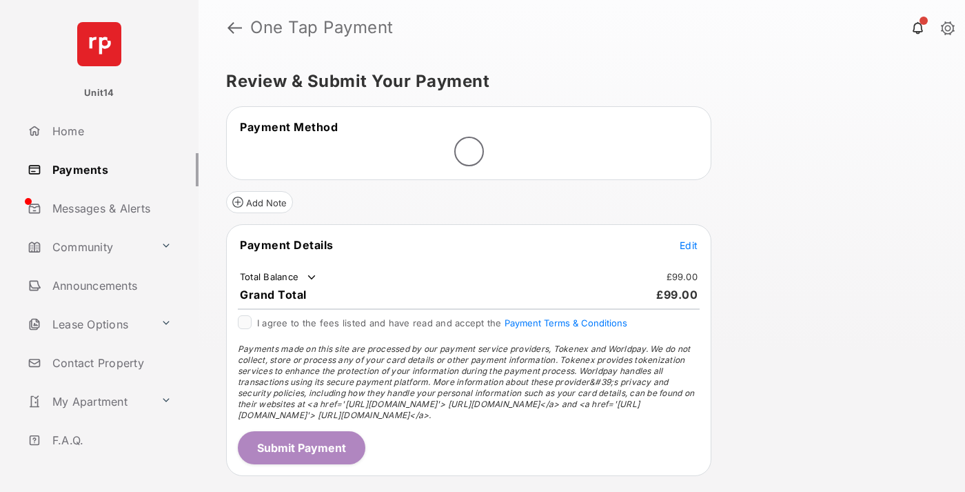  What do you see at coordinates (110, 208) in the screenshot?
I see `a: Messages & Alerts` at bounding box center [110, 208].